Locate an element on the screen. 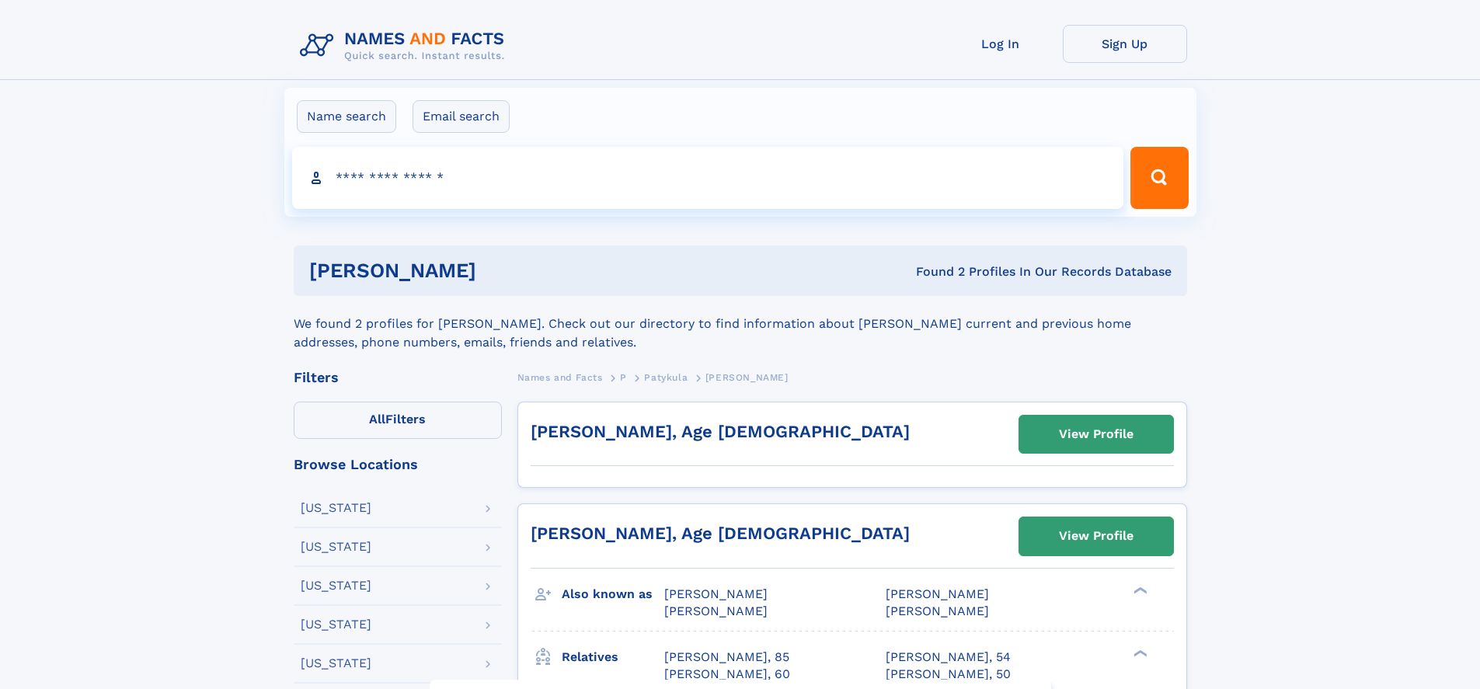  input: search input is located at coordinates (708, 178).